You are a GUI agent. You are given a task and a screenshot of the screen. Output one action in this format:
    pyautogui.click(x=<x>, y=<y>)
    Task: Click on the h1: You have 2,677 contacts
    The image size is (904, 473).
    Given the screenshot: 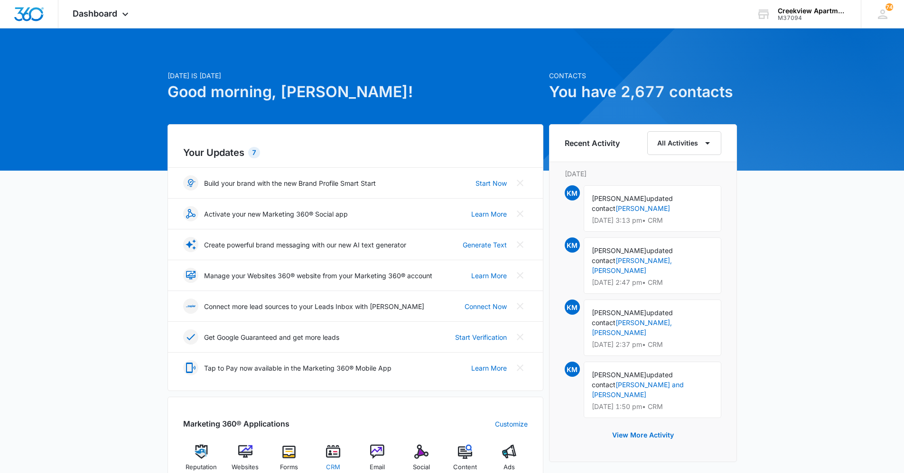 What is the action you would take?
    pyautogui.click(x=643, y=92)
    